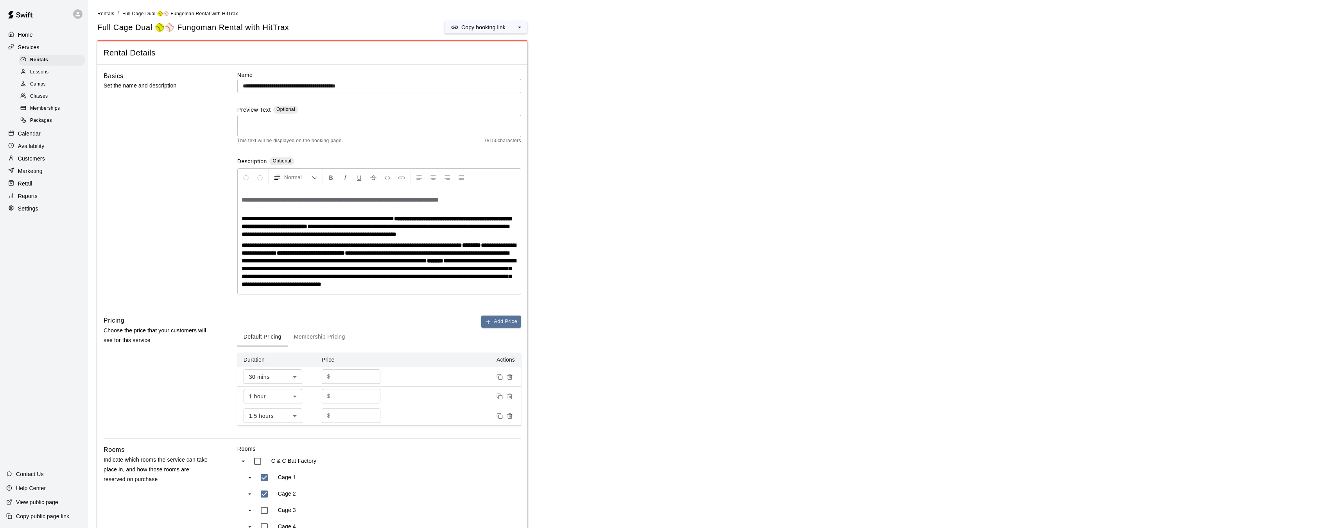 The width and height of the screenshot is (1339, 528). What do you see at coordinates (53, 109) in the screenshot?
I see `a: Memberships` at bounding box center [53, 109].